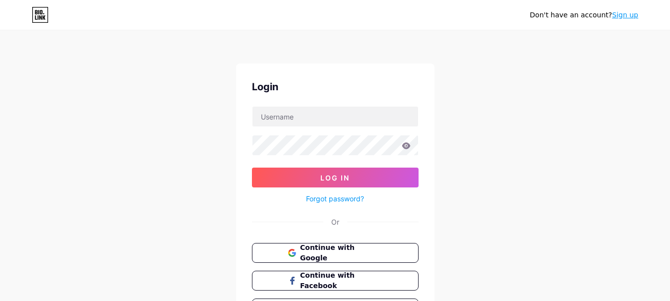  Describe the element at coordinates (335, 198) in the screenshot. I see `a: Forgot password?` at that location.